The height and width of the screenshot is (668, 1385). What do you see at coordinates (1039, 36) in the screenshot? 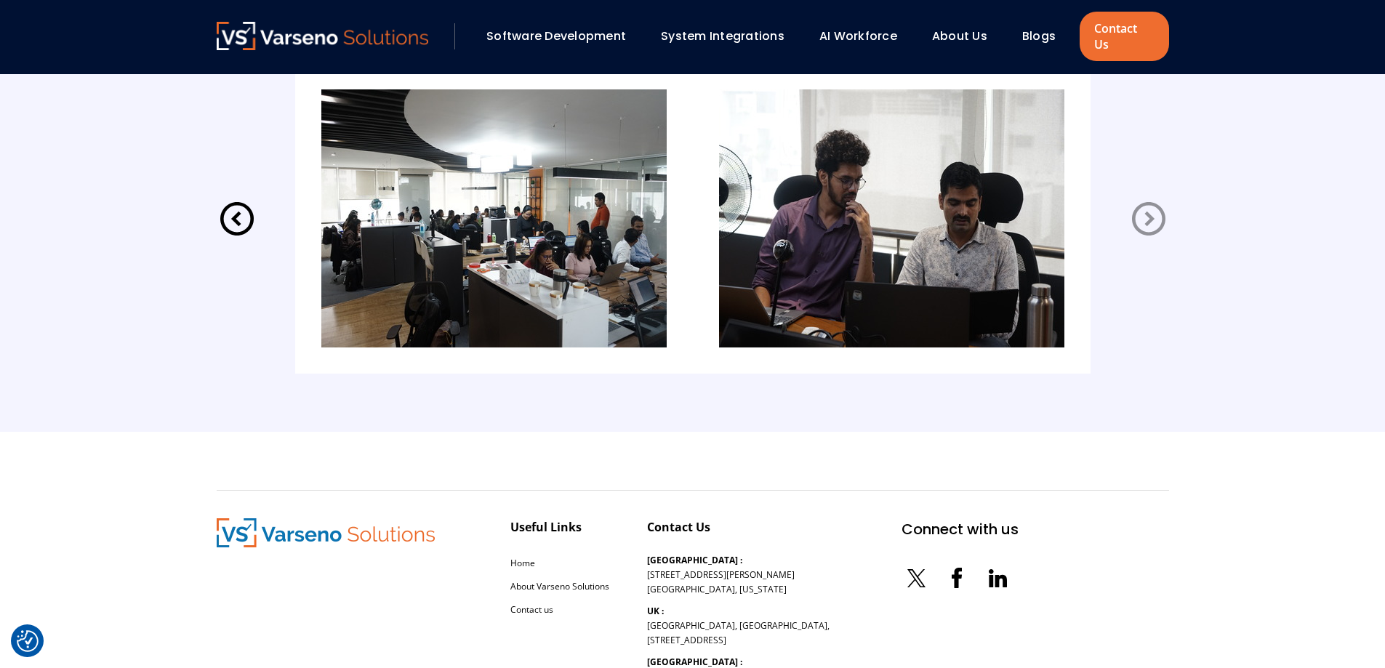
I see `a: Blogs` at bounding box center [1039, 36].